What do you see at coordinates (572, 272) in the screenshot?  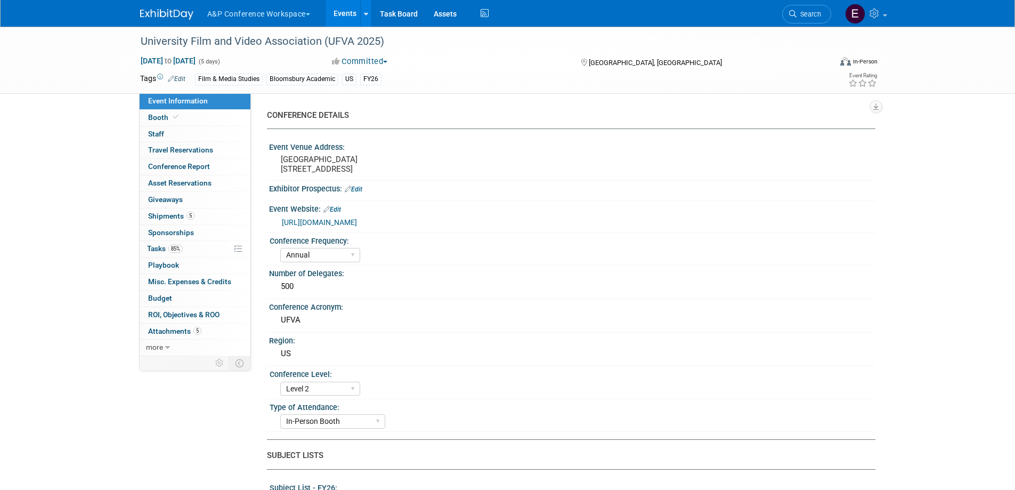 I see `div: Number of Delegates:` at bounding box center [572, 272].